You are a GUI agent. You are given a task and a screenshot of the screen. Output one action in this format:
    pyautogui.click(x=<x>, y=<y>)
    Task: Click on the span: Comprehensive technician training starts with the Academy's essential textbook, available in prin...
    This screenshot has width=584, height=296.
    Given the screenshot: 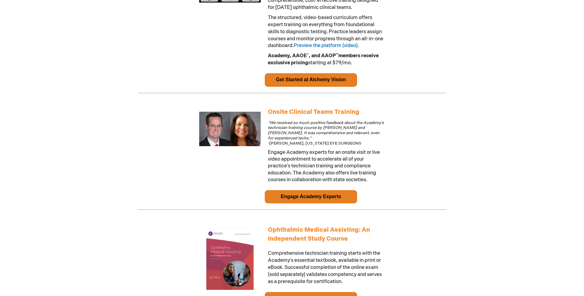 What is the action you would take?
    pyautogui.click(x=325, y=268)
    